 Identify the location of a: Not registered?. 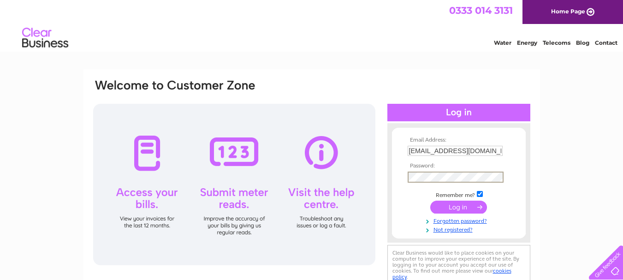
(460, 229).